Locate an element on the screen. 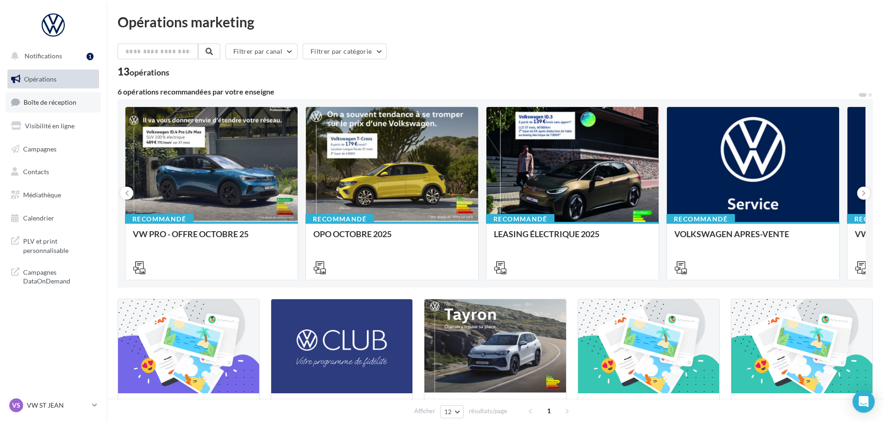  div: OPO OCTOBRE 2025 is located at coordinates (392, 238).